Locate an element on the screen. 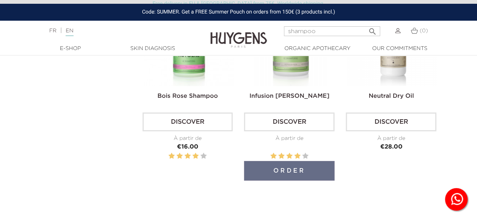 The image size is (477, 220). a: Bois Rose Shampoo is located at coordinates (187, 96).